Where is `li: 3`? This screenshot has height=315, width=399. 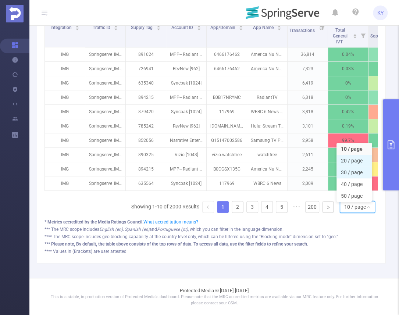 li: 3 is located at coordinates (252, 207).